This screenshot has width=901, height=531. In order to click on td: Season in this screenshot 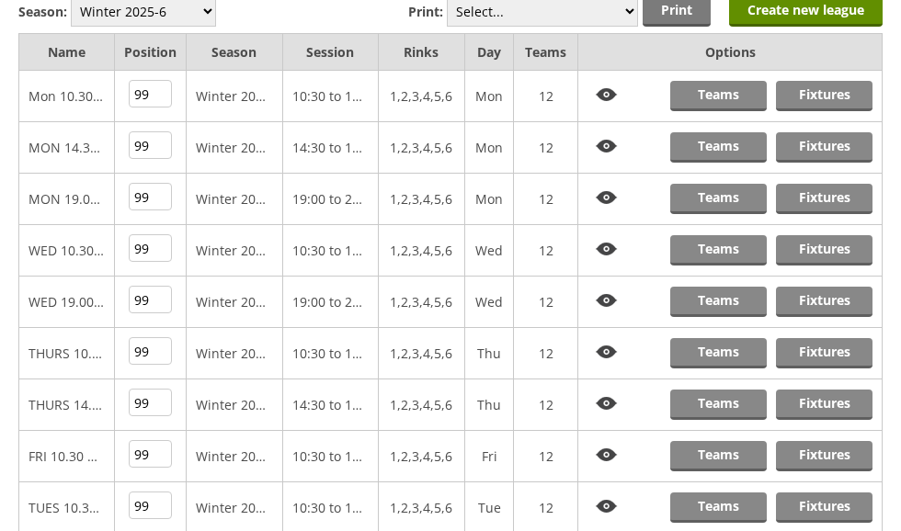, I will do `click(234, 52)`.